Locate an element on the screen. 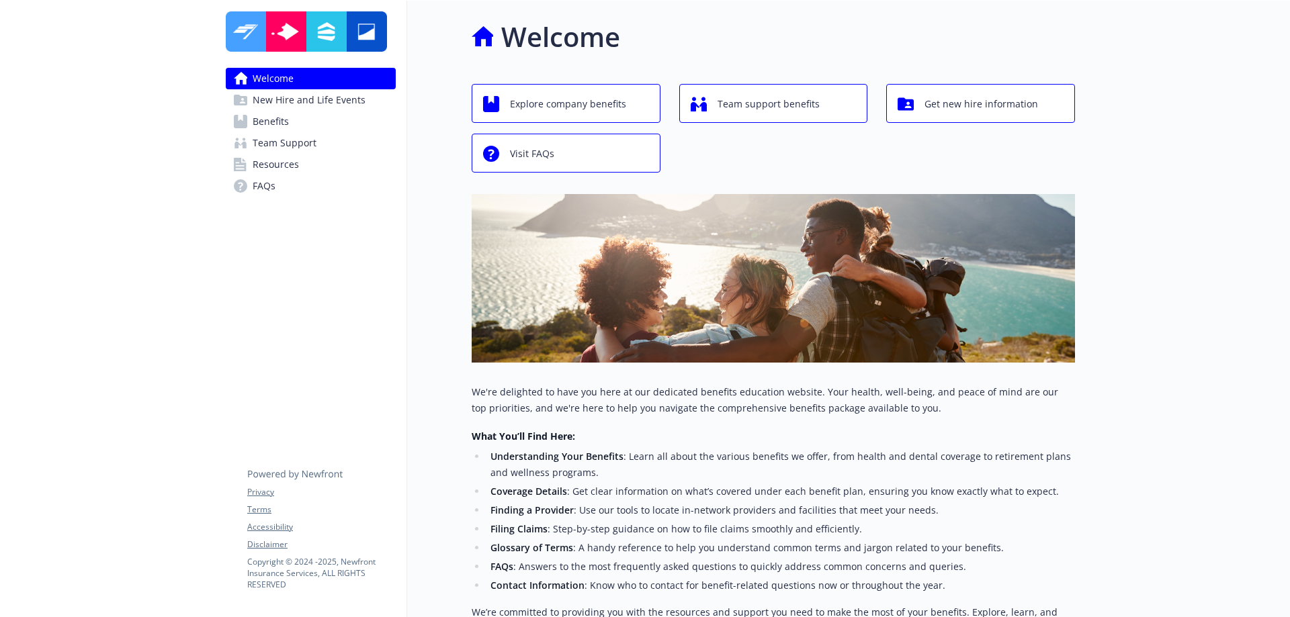  strong: Understanding Your Benefits is located at coordinates (557, 456).